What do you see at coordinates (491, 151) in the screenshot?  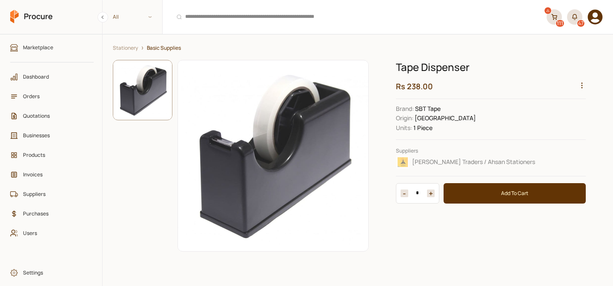 I see `p: Suppliers` at bounding box center [491, 151].